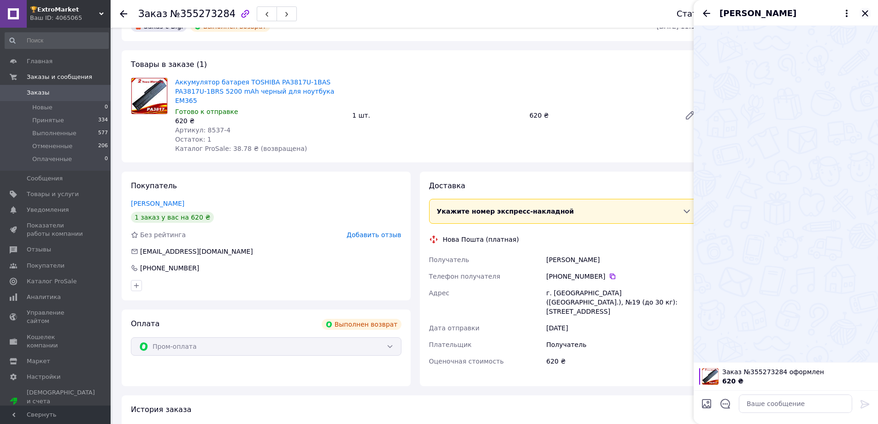 The height and width of the screenshot is (424, 878). What do you see at coordinates (47, 210) in the screenshot?
I see `span: Уведомления` at bounding box center [47, 210].